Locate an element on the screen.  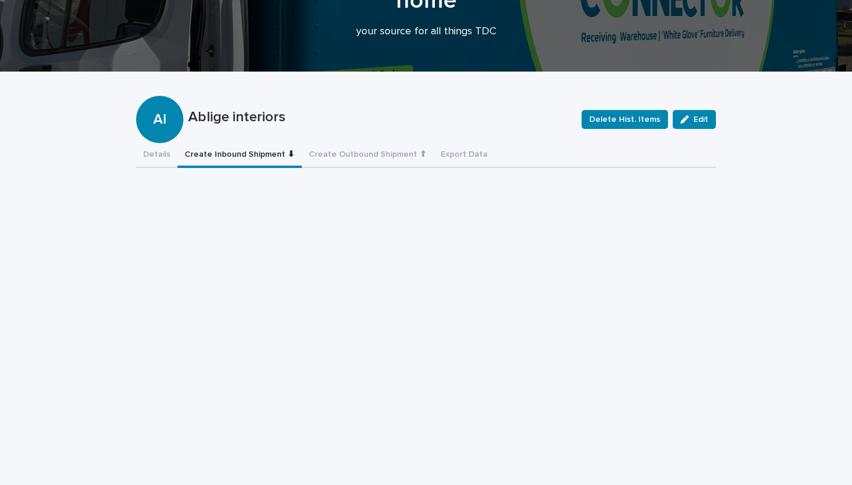
button: Create Inbound Shipment ⬇ is located at coordinates (240, 156).